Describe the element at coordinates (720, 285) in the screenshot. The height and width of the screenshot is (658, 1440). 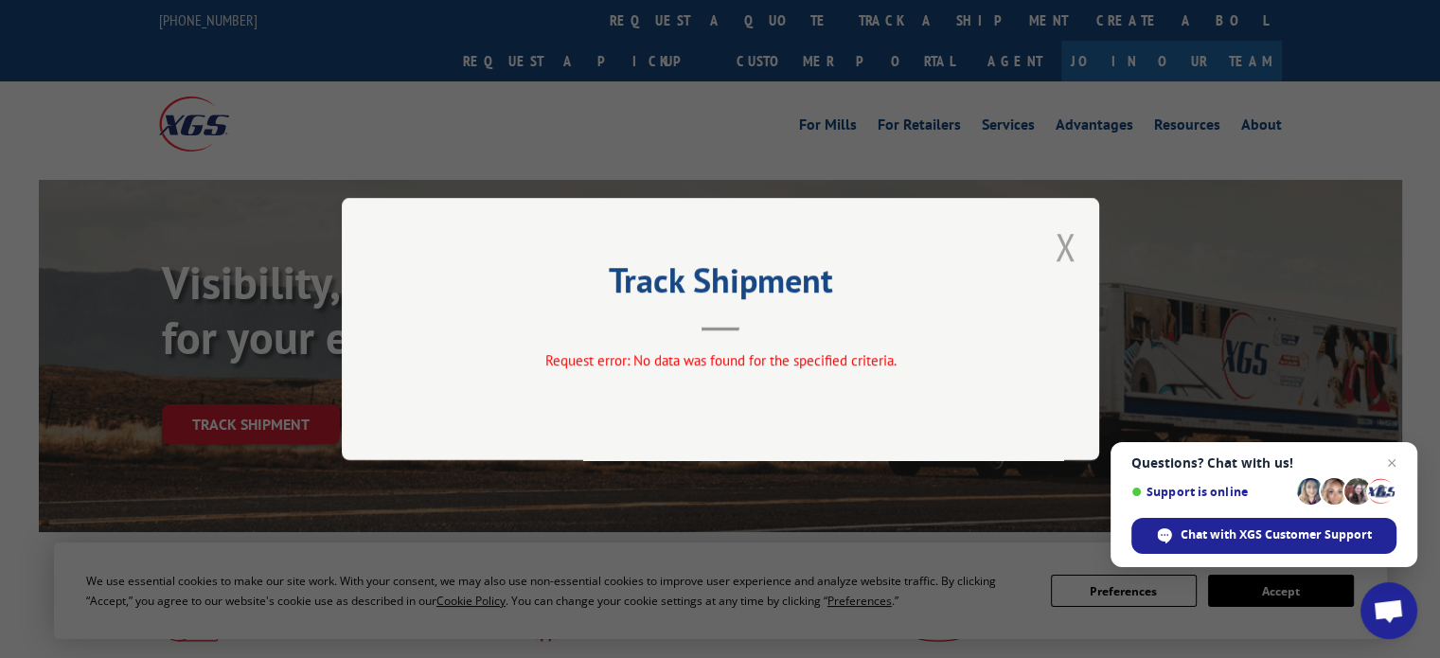
I see `h2: Track Shipment` at that location.